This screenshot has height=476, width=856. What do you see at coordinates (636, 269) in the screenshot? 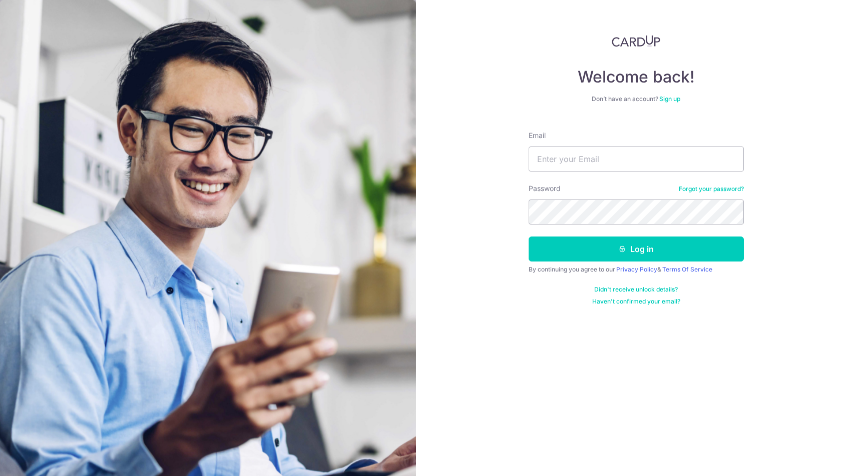
I see `a: Privacy Policy` at bounding box center [636, 269].